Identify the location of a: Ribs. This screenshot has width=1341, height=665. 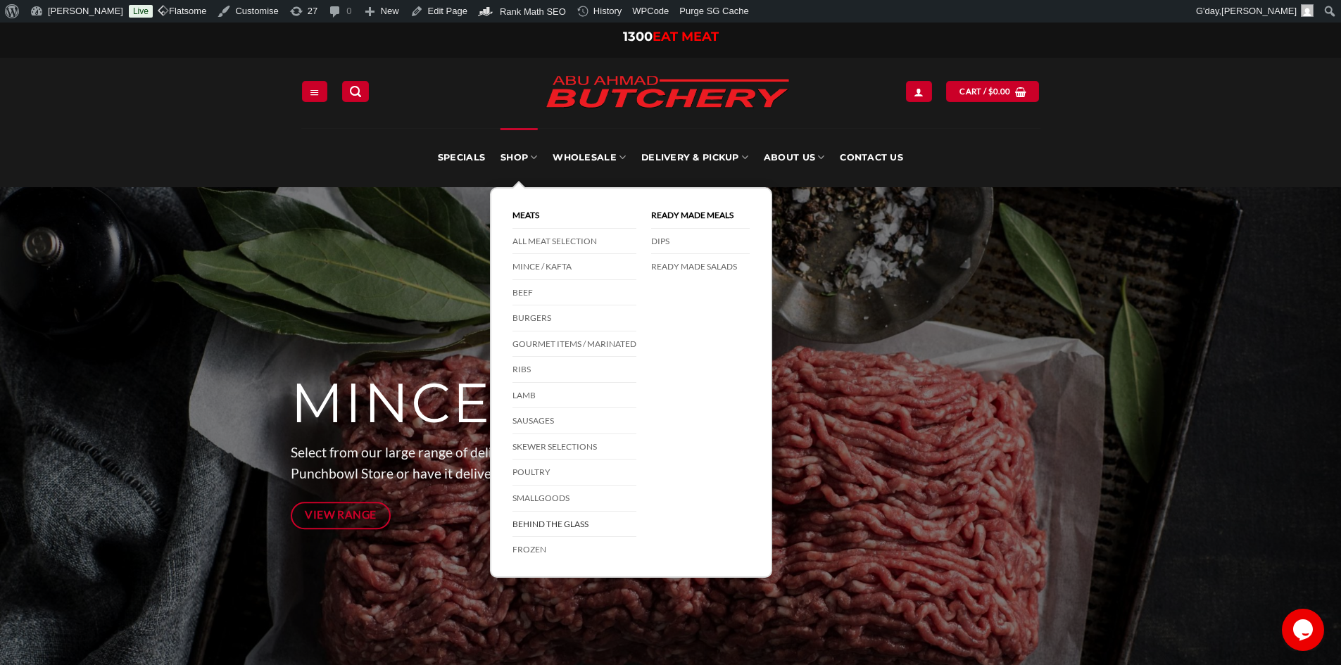
(575, 370).